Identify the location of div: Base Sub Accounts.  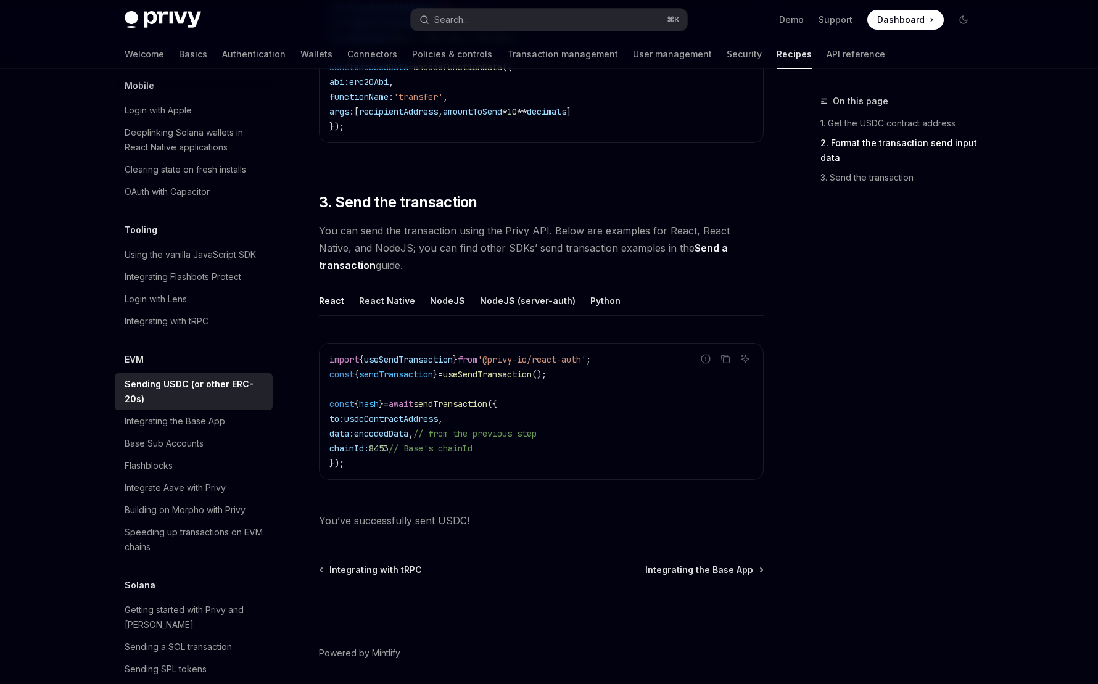
(164, 444).